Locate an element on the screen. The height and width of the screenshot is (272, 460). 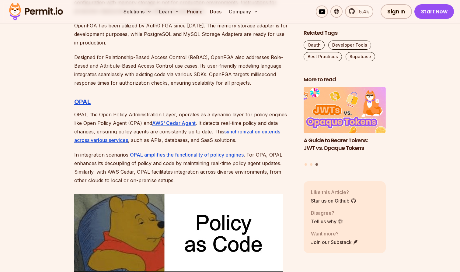
p: Want more? is located at coordinates (335, 233).